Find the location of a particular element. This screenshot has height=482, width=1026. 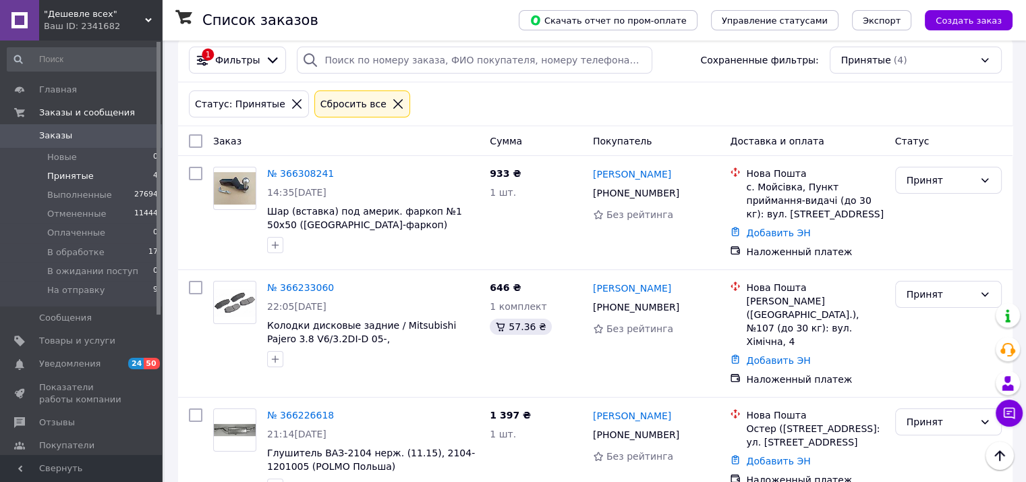

span: 933 ₴ is located at coordinates (505, 173).